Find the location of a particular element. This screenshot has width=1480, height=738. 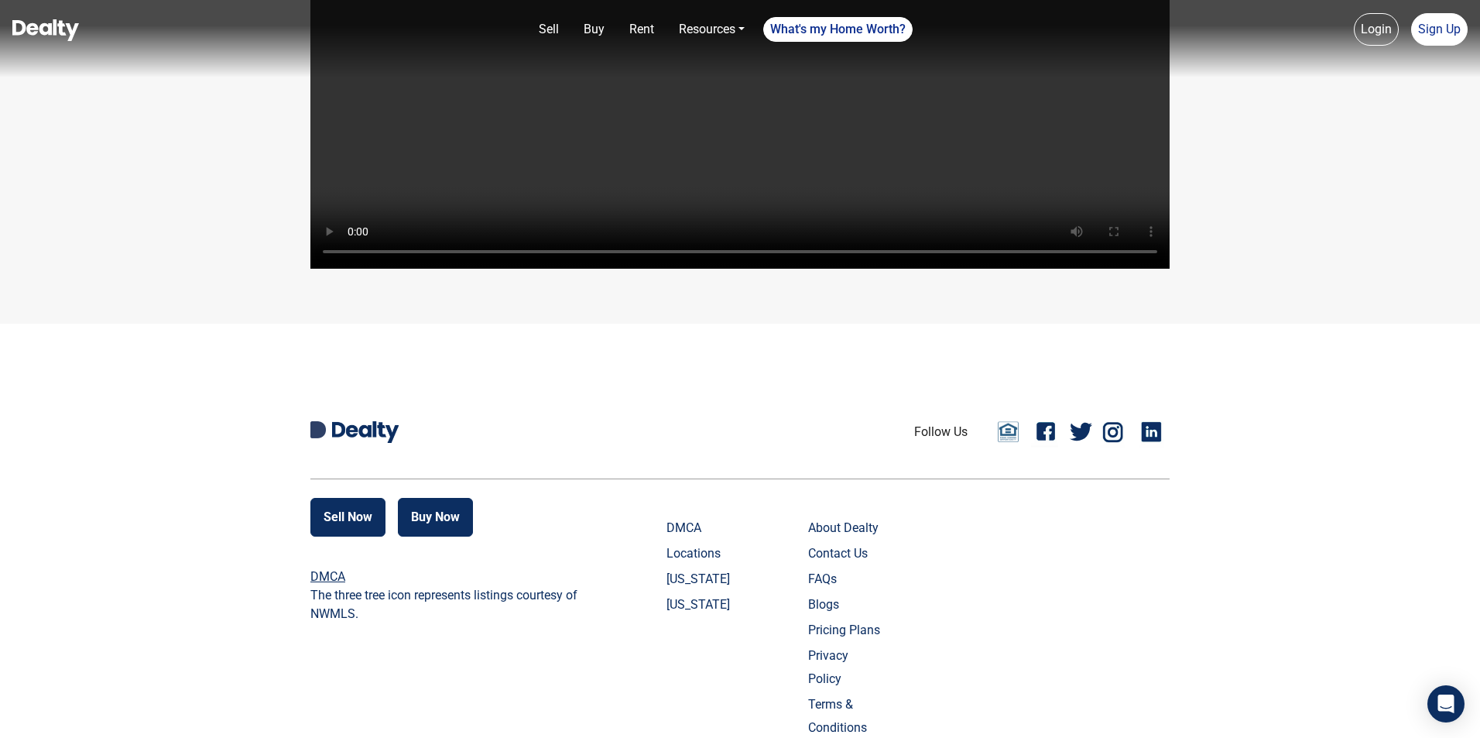

a: Facebook is located at coordinates (1047, 432).